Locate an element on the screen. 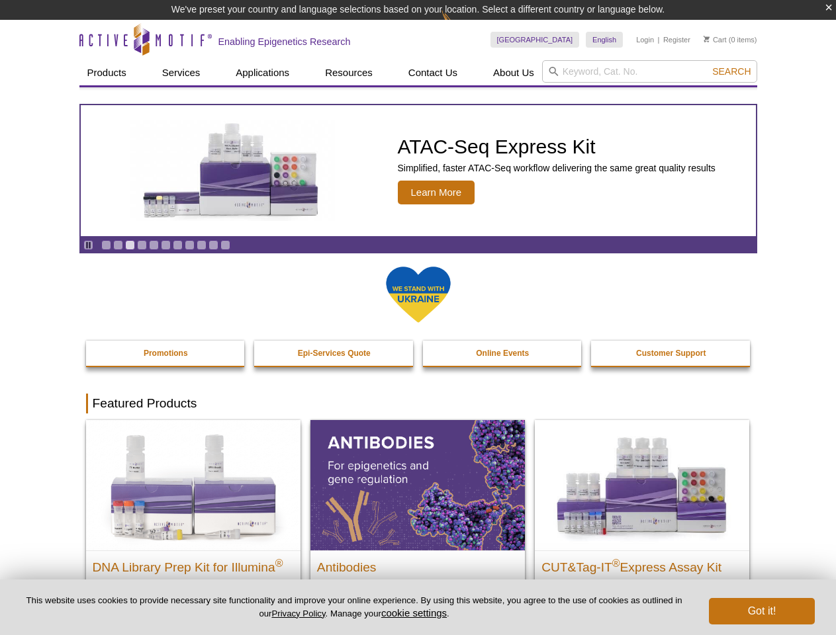 This screenshot has width=836, height=635. a: Go to slide 7 is located at coordinates (177, 245).